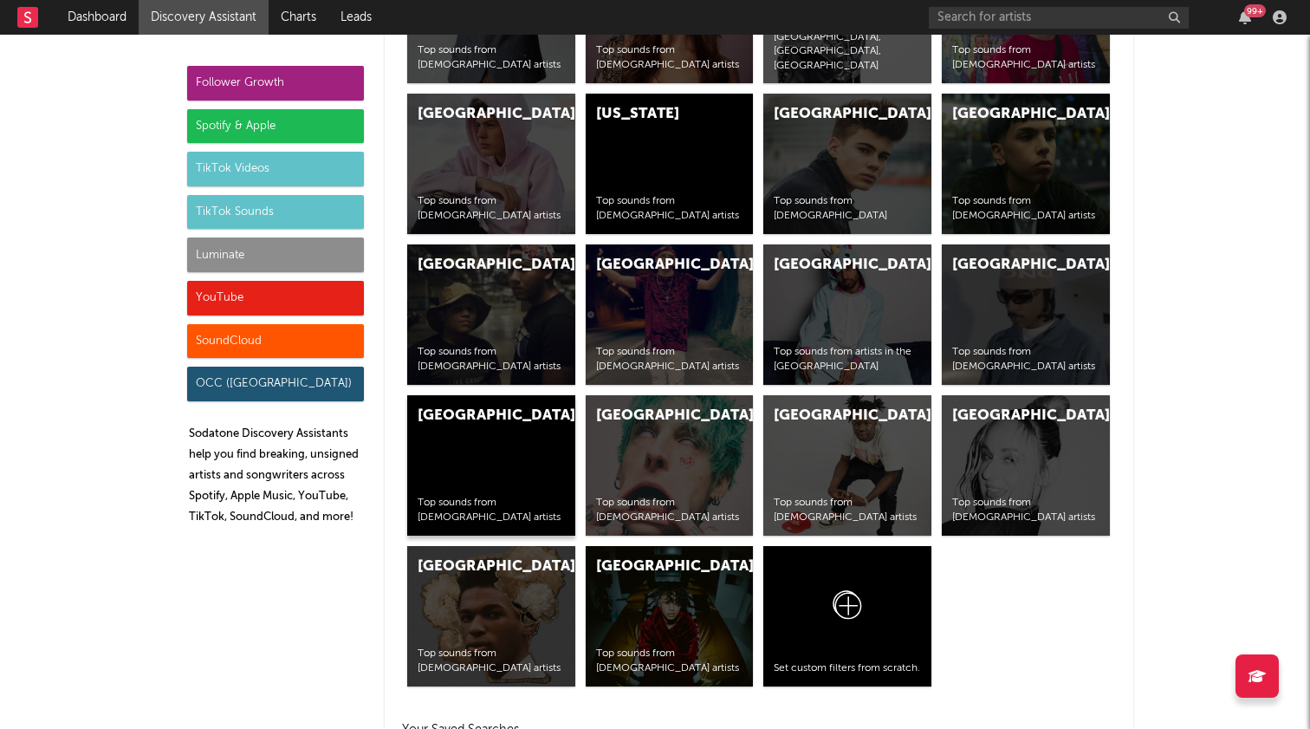 The image size is (1310, 729). What do you see at coordinates (276, 255) in the screenshot?
I see `div: Luminate` at bounding box center [276, 255].